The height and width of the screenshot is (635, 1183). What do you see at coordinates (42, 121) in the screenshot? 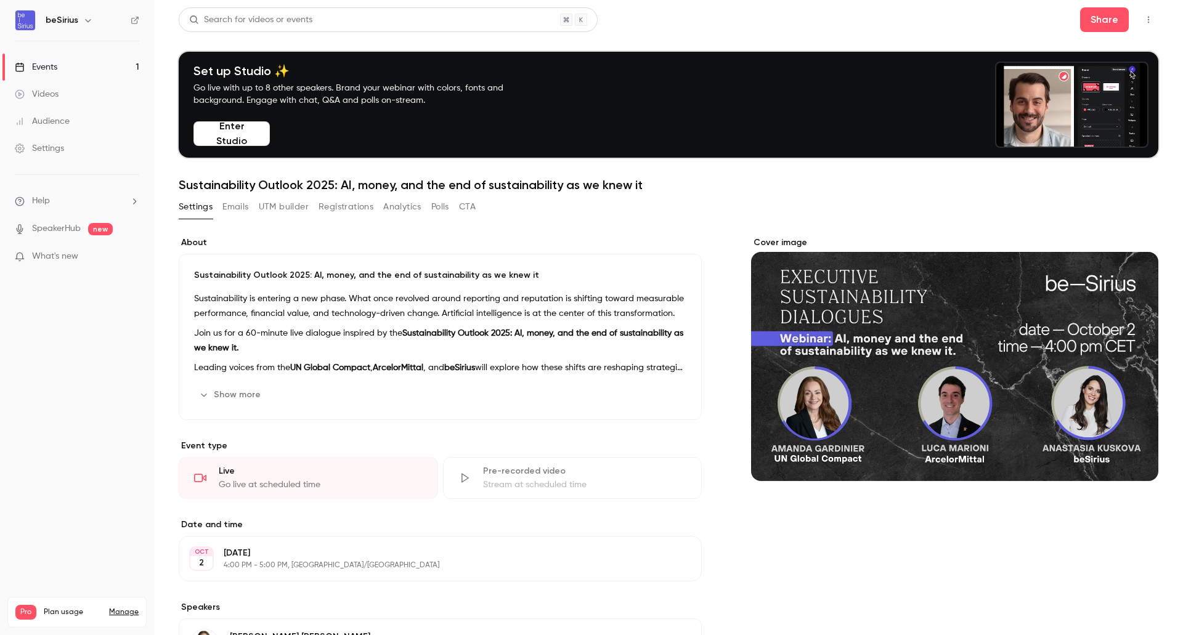
I see `div: Audience` at bounding box center [42, 121].